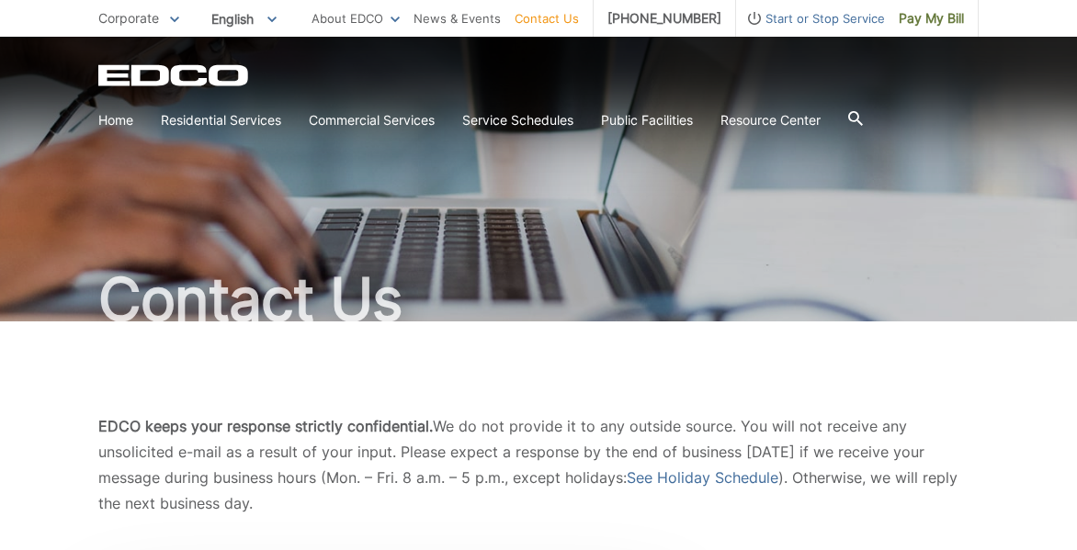 Image resolution: width=1077 pixels, height=550 pixels. What do you see at coordinates (538, 299) in the screenshot?
I see `h1: Contact Us` at bounding box center [538, 299].